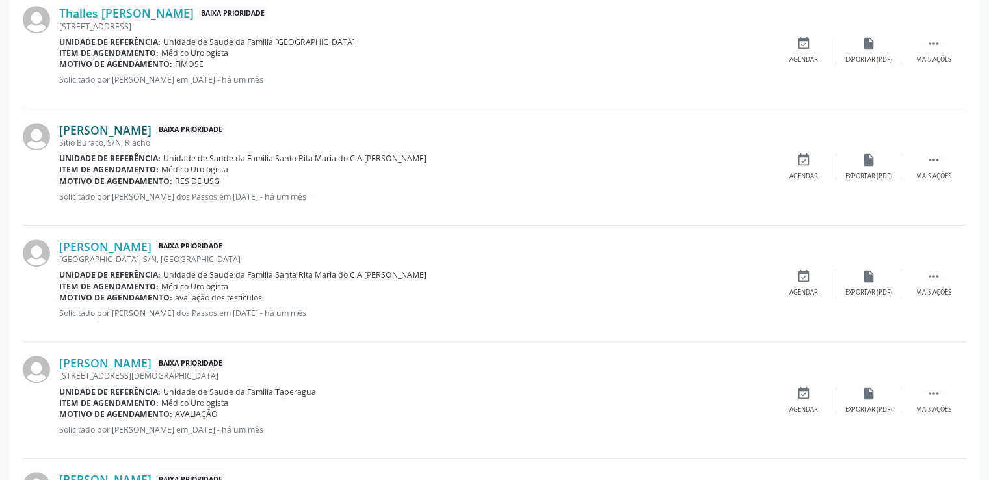  What do you see at coordinates (239, 392) in the screenshot?
I see `span: Unidade de Saude da Familia Taperagua` at bounding box center [239, 392].